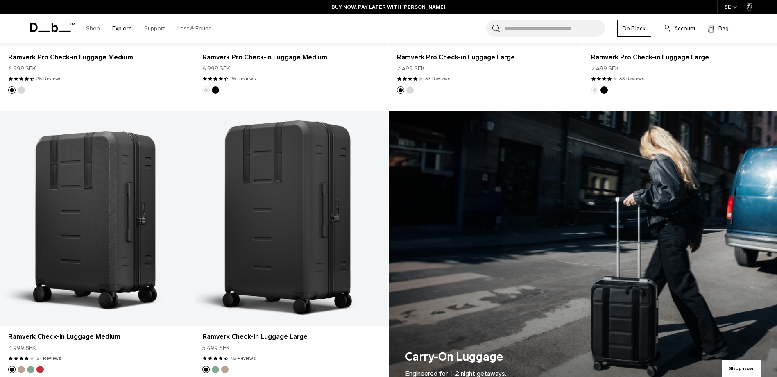 The width and height of the screenshot is (777, 377). I want to click on span: 5 499 SEK, so click(216, 348).